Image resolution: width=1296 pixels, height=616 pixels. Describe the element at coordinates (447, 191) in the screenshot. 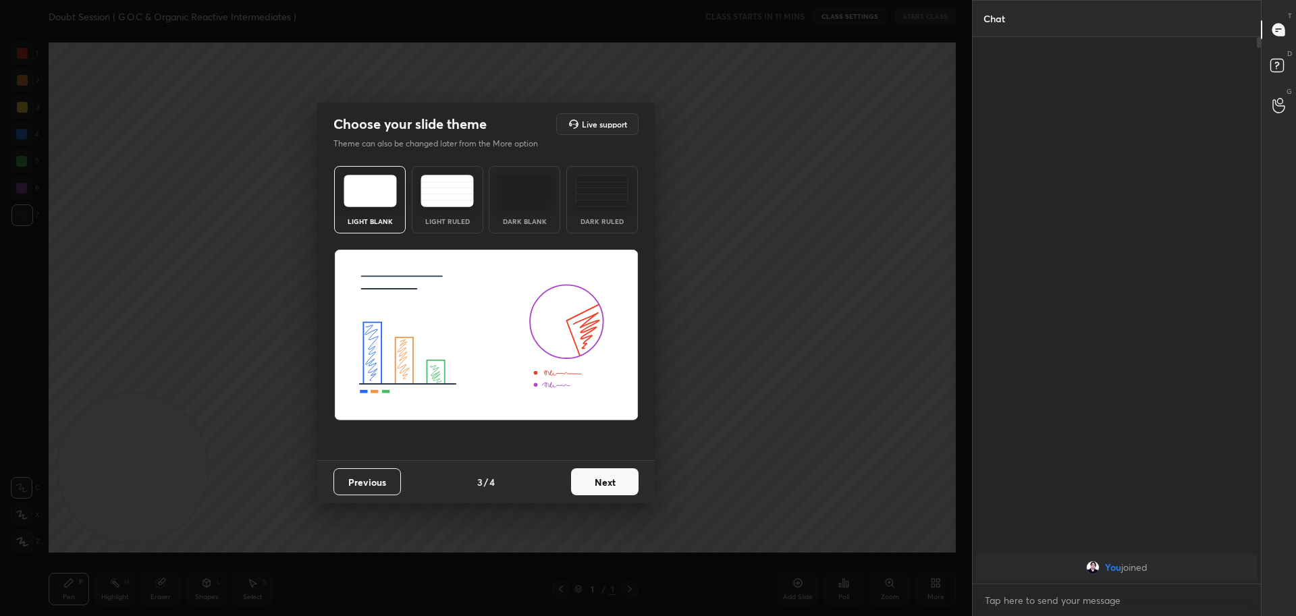

I see `img: lightRuledTheme.5fabf969.svg` at that location.